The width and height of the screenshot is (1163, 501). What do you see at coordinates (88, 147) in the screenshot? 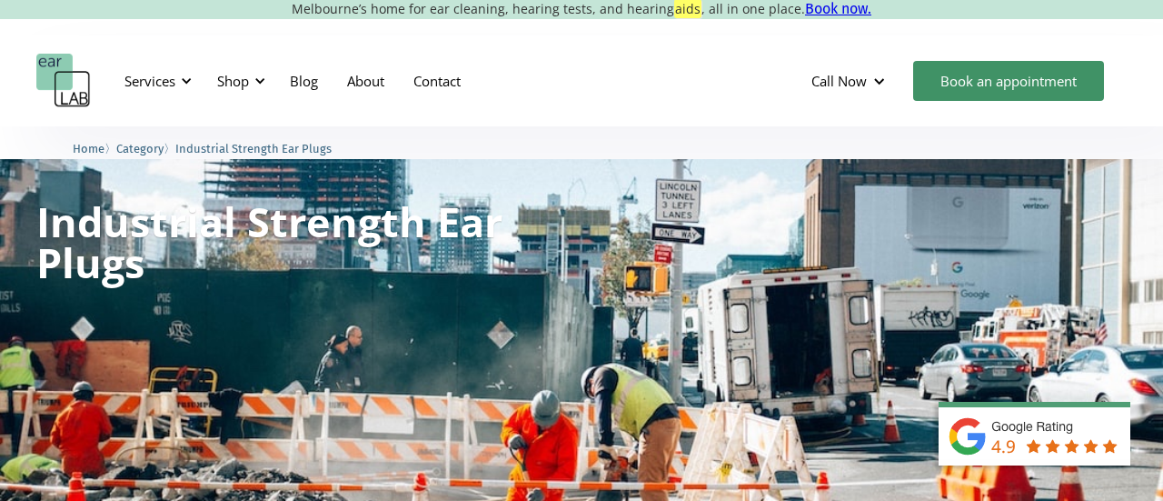
I see `a: Home` at bounding box center [88, 147].